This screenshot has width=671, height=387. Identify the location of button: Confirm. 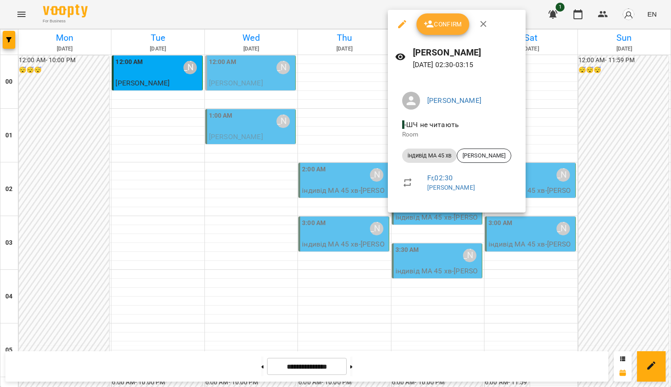
(443, 24).